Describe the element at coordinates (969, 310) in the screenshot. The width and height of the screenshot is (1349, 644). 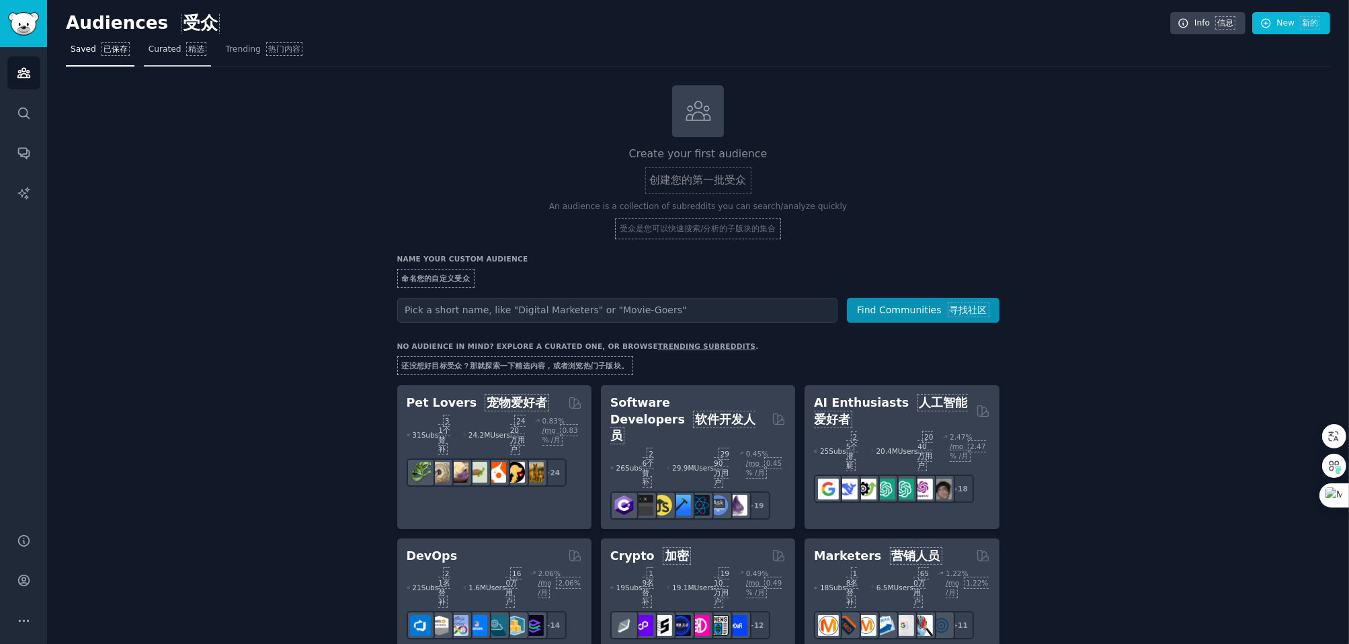
I see `font: 寻找社区` at that location.